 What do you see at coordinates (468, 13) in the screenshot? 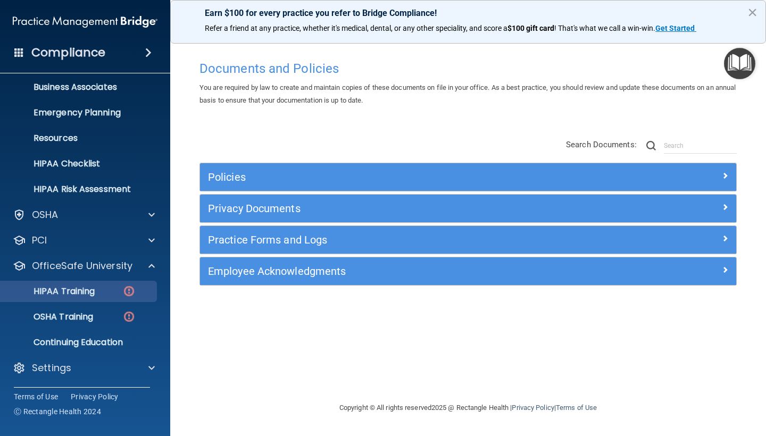
I see `p: Earn $100 for every practice you refer to Bridge Compliance!` at bounding box center [468, 13].